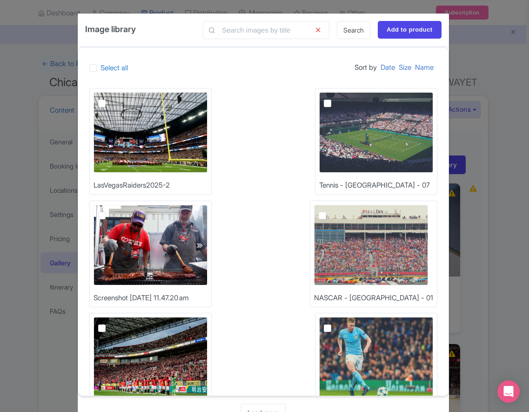 The width and height of the screenshot is (529, 412). What do you see at coordinates (110, 29) in the screenshot?
I see `h4: Image library` at bounding box center [110, 29].